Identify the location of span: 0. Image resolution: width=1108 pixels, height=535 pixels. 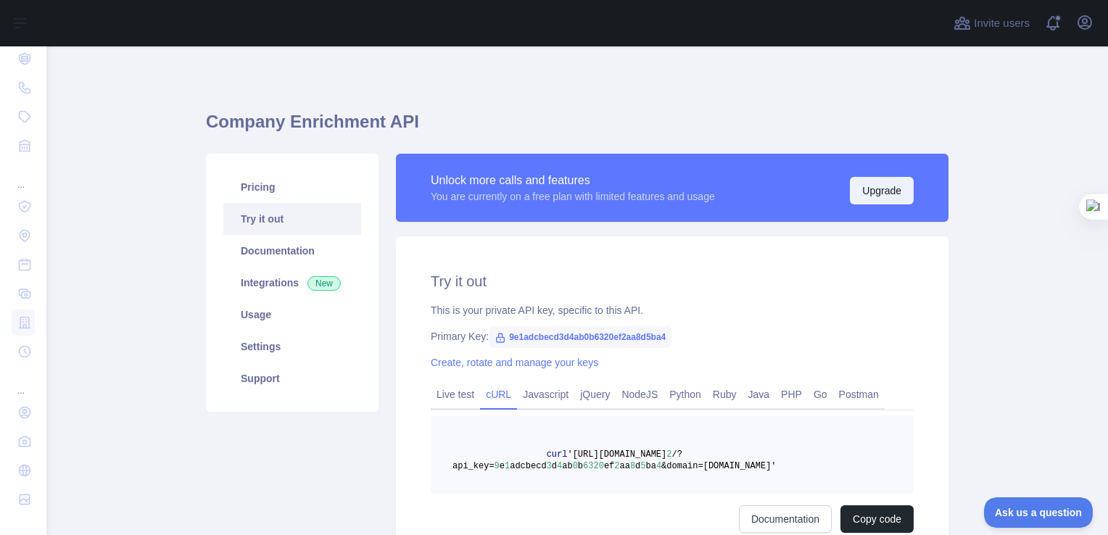
(575, 466).